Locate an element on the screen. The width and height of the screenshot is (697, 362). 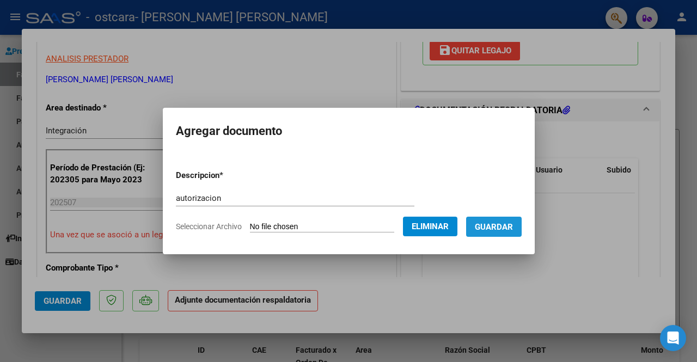
h2: Agregar documento is located at coordinates (348, 131).